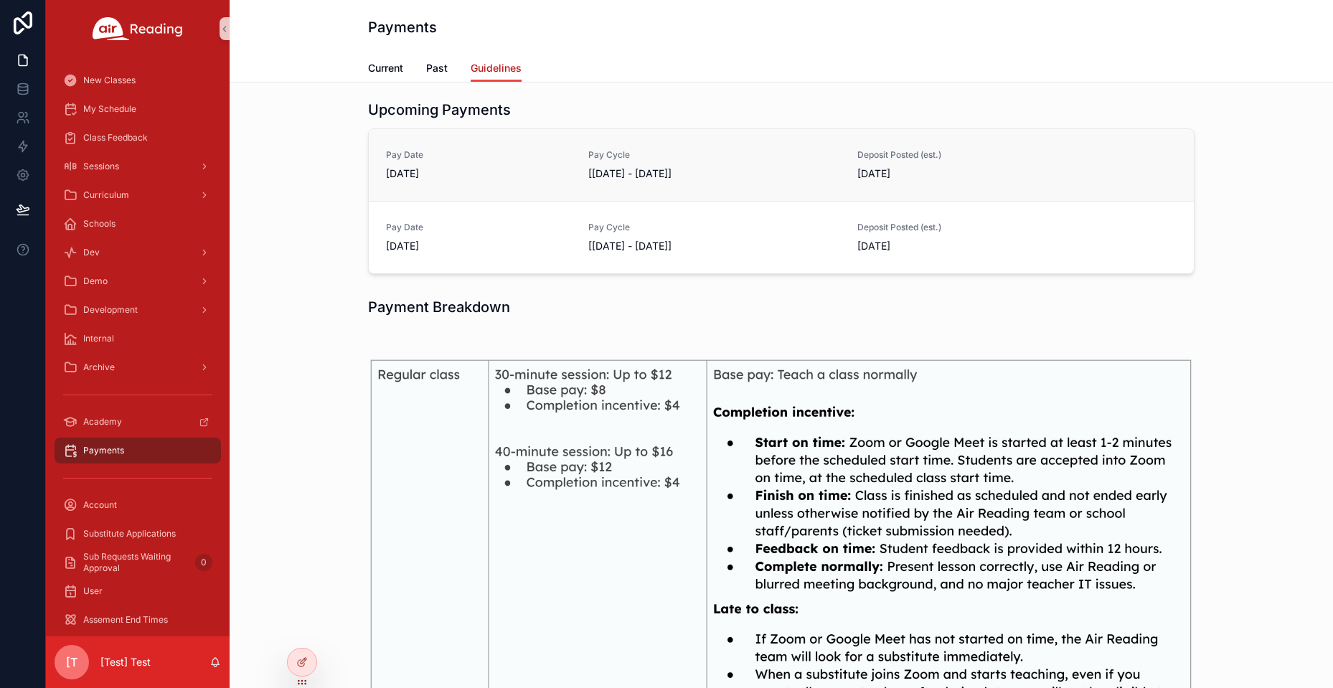  I want to click on span: [T, so click(72, 662).